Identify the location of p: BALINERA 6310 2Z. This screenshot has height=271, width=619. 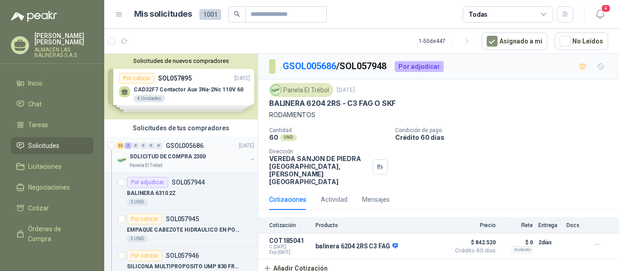
(151, 193).